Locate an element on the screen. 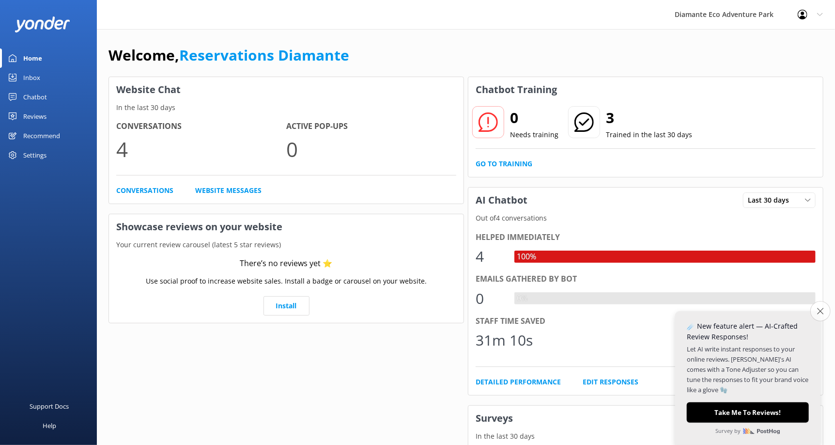 This screenshot has width=835, height=445. div: 0% is located at coordinates (522, 298).